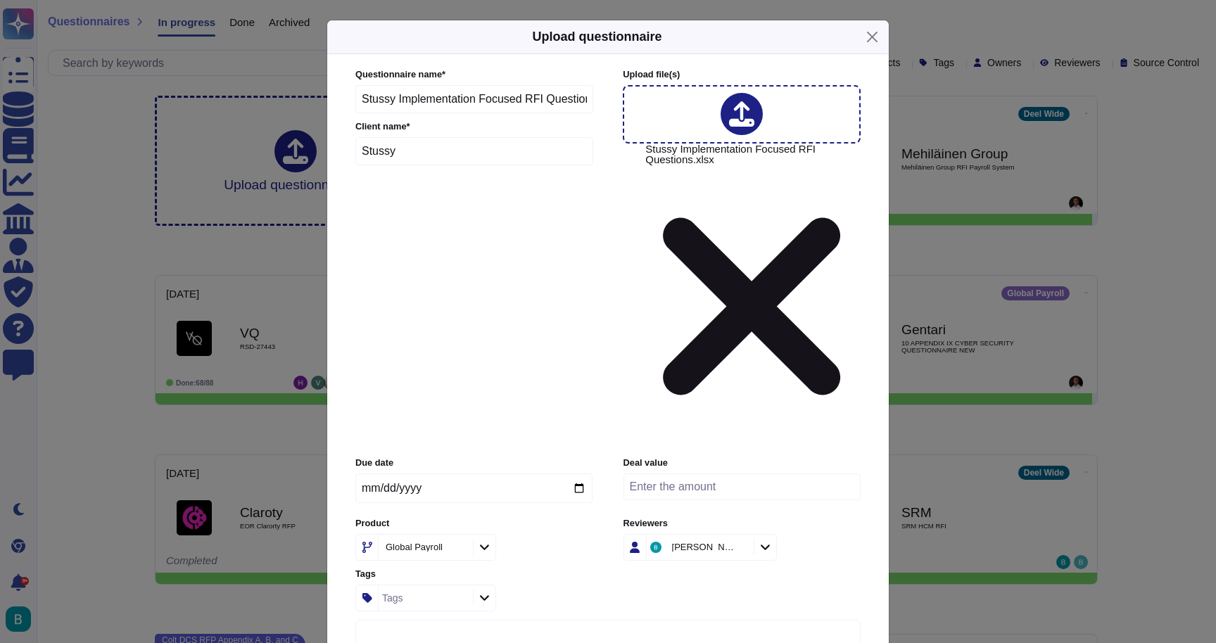  What do you see at coordinates (473, 488) in the screenshot?
I see `input: Due date` at bounding box center [473, 488].